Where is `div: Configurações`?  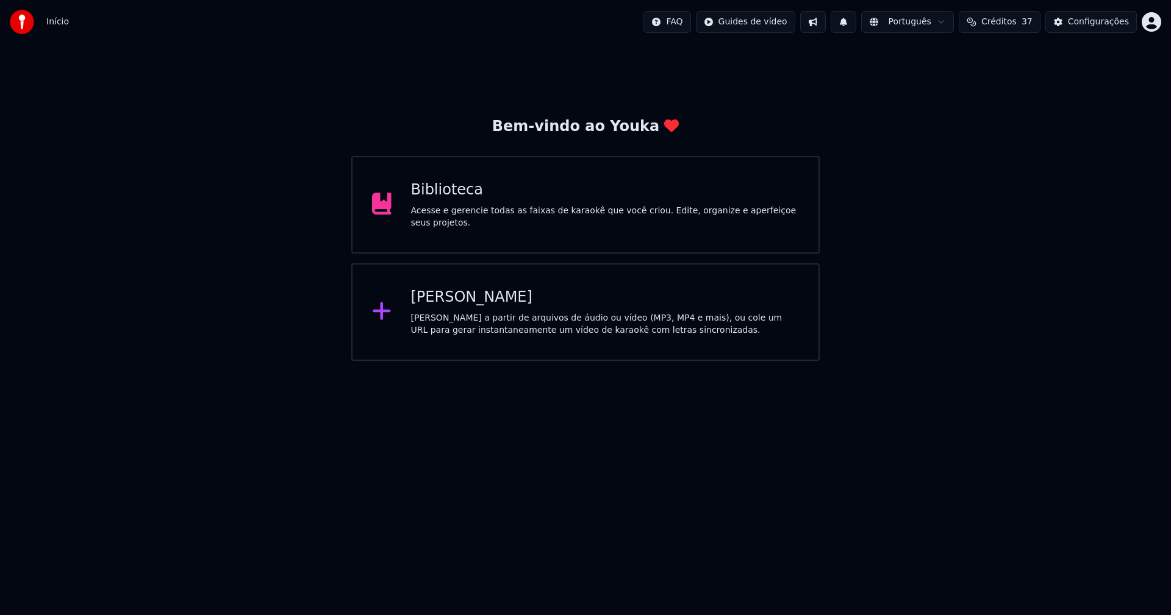
div: Configurações is located at coordinates (1098, 22).